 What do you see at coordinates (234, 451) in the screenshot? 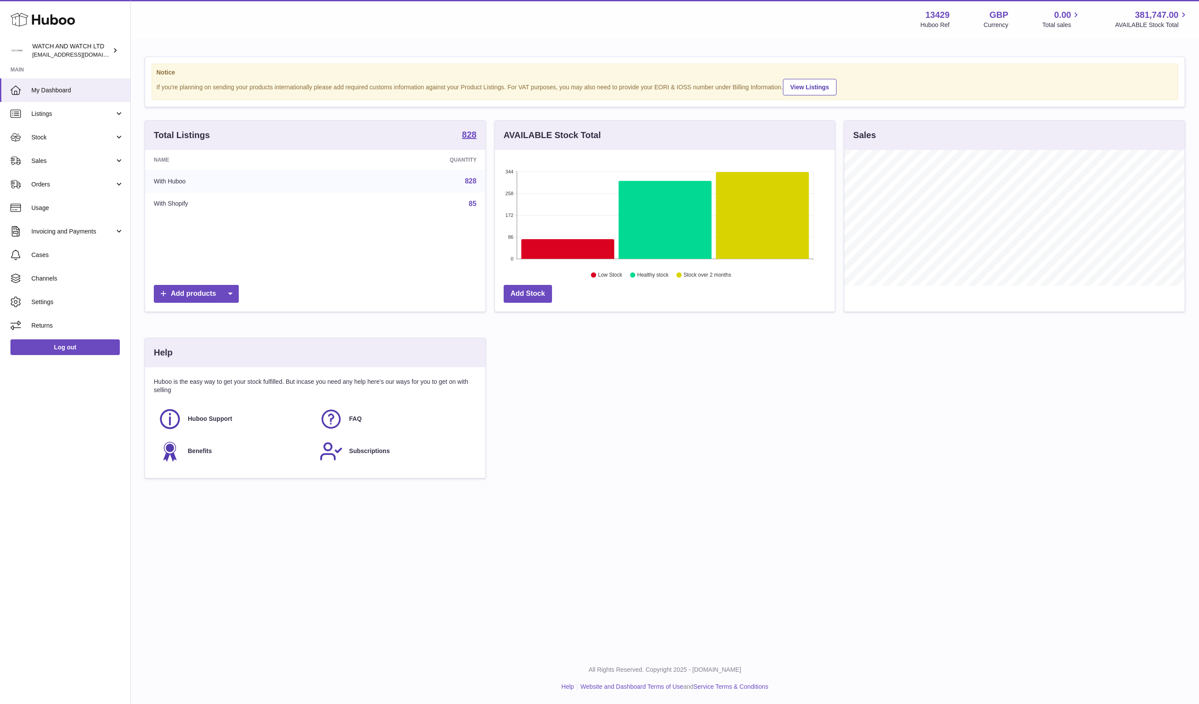
I see `a: Benefits` at bounding box center [234, 451].